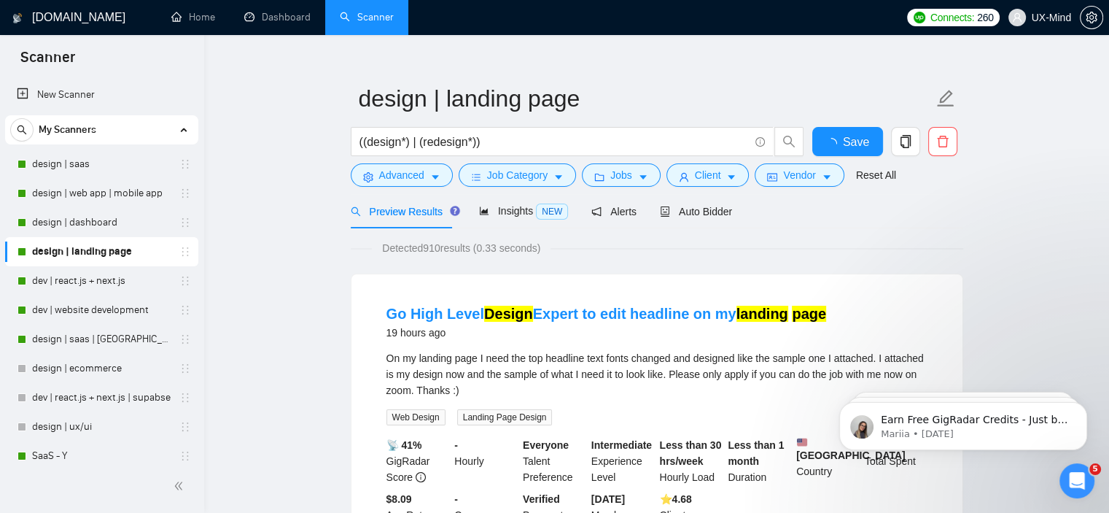  What do you see at coordinates (101, 456) in the screenshot?
I see `a: SaaS - Y` at bounding box center [101, 456].